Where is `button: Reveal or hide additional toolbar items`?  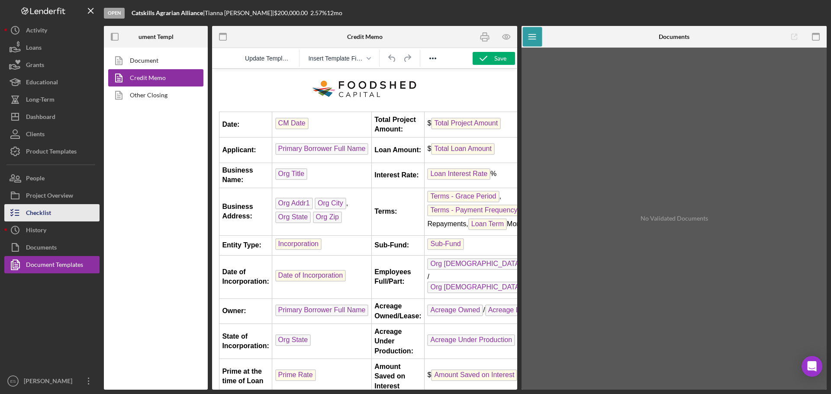 button: Reveal or hide additional toolbar items is located at coordinates (433, 58).